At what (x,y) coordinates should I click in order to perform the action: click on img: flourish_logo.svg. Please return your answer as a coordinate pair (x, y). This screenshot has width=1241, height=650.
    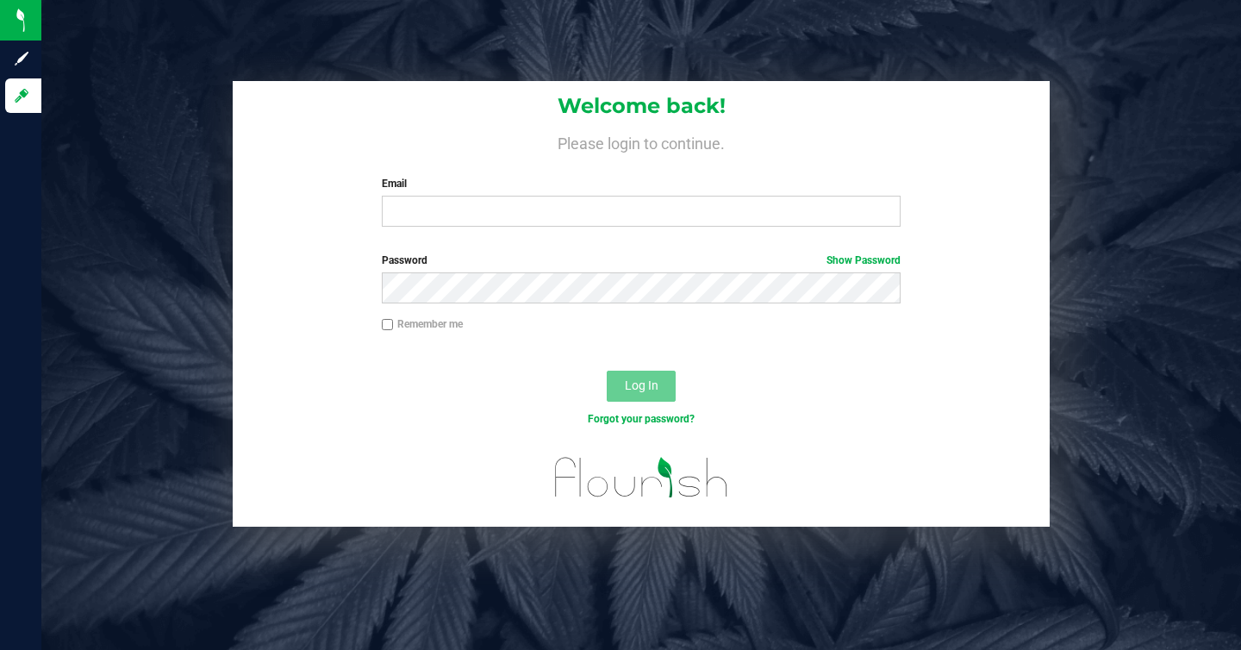
    Looking at the image, I should click on (641, 477).